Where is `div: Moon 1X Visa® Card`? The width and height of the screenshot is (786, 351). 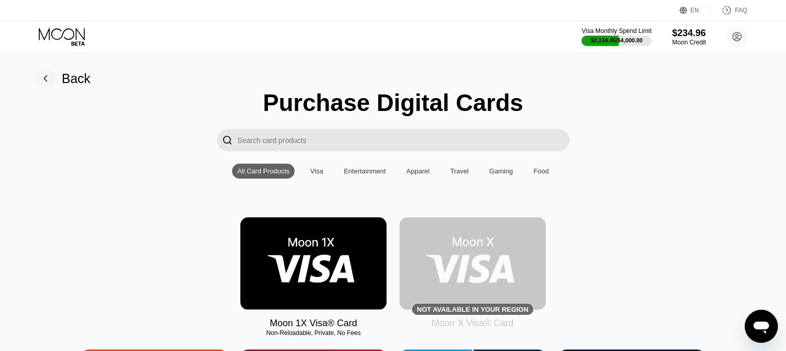 div: Moon 1X Visa® Card is located at coordinates (313, 324).